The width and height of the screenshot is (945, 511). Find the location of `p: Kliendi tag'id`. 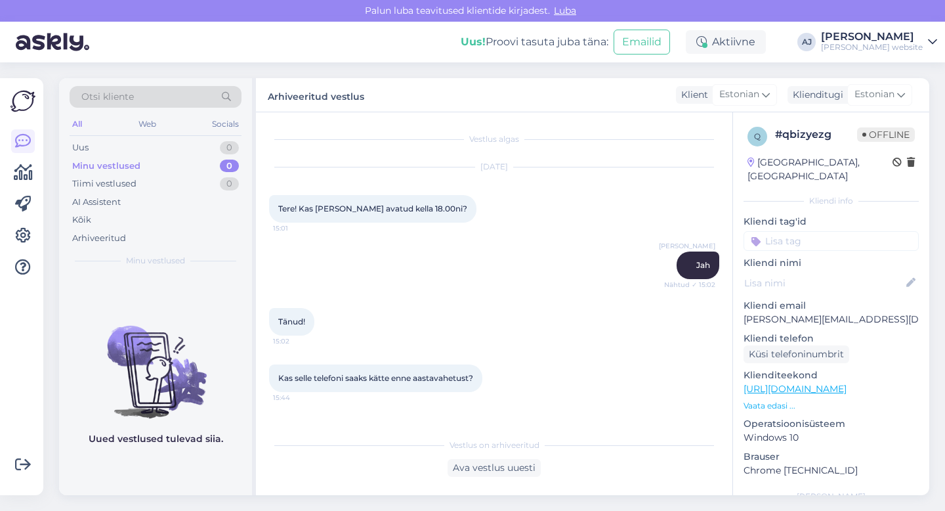

p: Kliendi tag'id is located at coordinates (831, 221).